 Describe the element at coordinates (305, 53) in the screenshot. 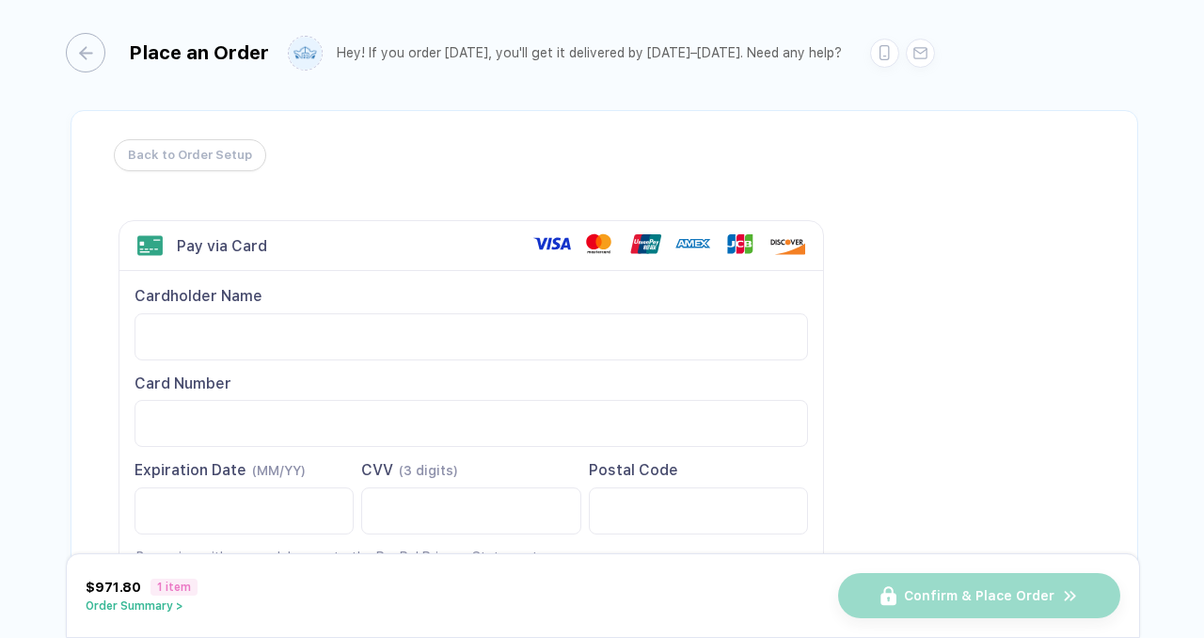

I see `img: user profile` at that location.